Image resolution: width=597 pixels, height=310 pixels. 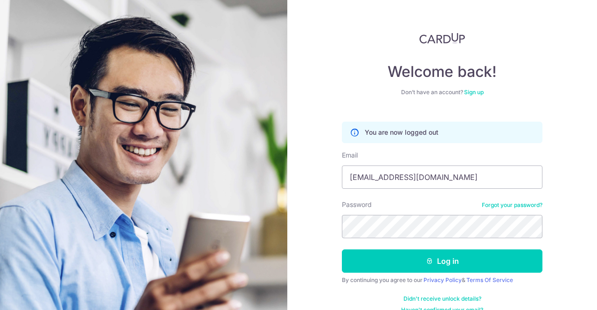 What do you see at coordinates (443, 280) in the screenshot?
I see `a: Privacy Policy` at bounding box center [443, 280].